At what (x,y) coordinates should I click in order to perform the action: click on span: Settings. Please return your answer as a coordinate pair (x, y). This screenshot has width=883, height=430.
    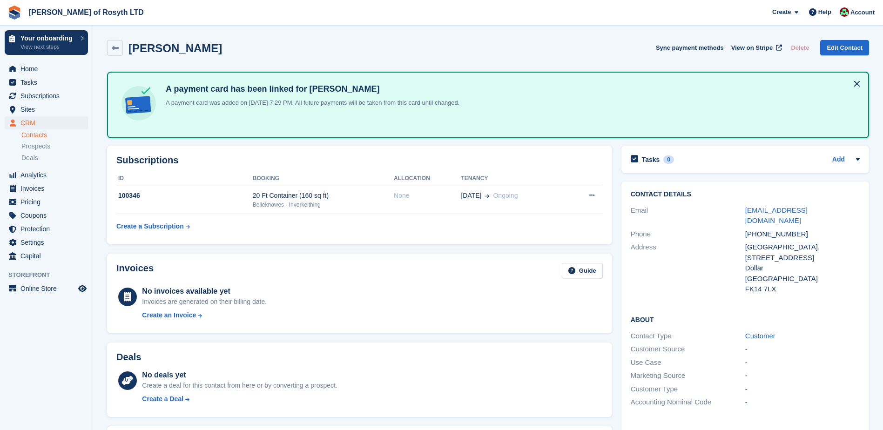
    Looking at the image, I should click on (48, 242).